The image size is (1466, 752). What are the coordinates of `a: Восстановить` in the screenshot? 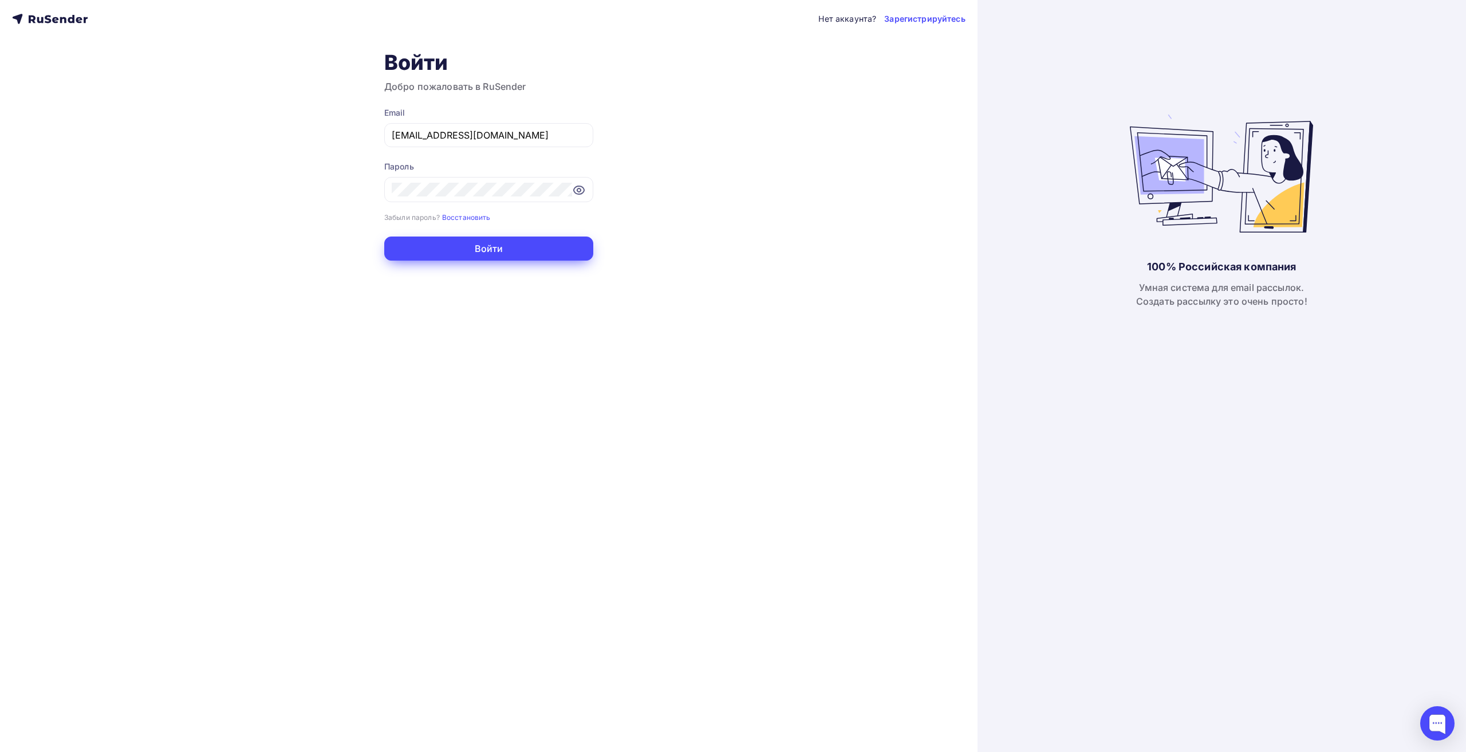 It's located at (466, 216).